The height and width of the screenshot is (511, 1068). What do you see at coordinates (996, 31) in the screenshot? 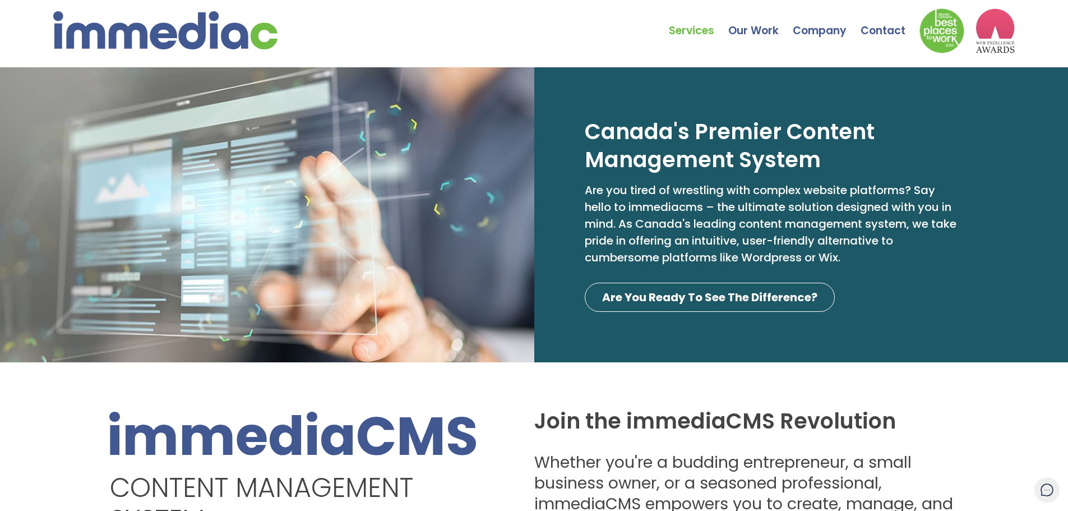
I see `img: logo2_wea_nobg.webp` at bounding box center [996, 31].